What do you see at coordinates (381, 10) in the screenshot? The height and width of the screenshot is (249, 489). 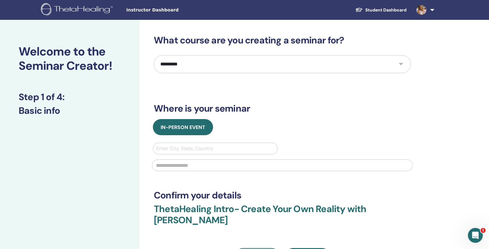 I see `a: Student Dashboard` at bounding box center [381, 10].